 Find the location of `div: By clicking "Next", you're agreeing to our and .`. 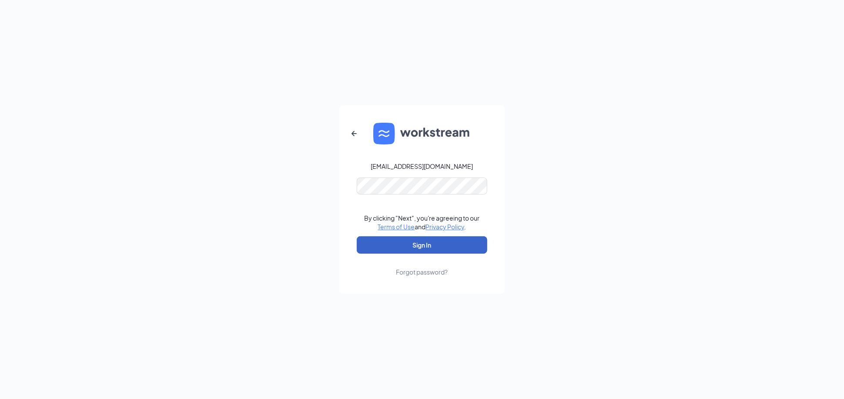

div: By clicking "Next", you're agreeing to our and . is located at coordinates (422, 222).